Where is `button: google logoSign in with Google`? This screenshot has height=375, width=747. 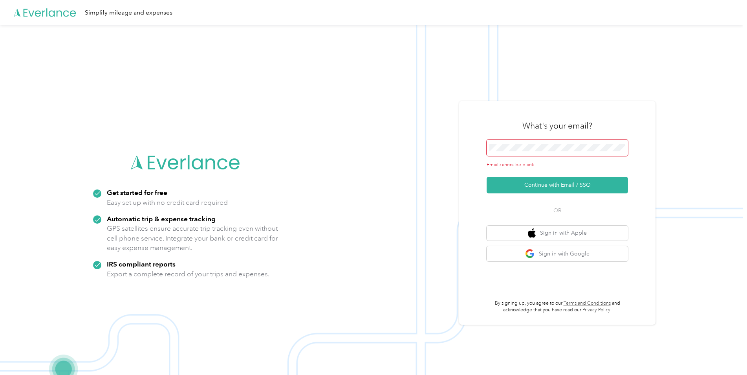 button: google logoSign in with Google is located at coordinates (557, 253).